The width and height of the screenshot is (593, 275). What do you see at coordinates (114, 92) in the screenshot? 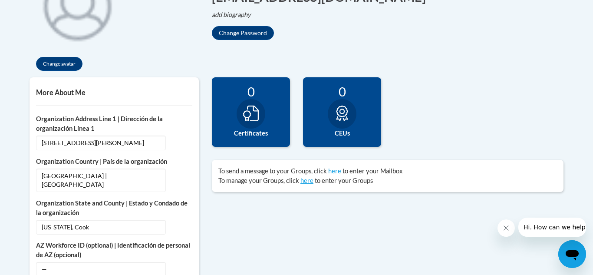
I see `h5: More About Me` at bounding box center [114, 92].